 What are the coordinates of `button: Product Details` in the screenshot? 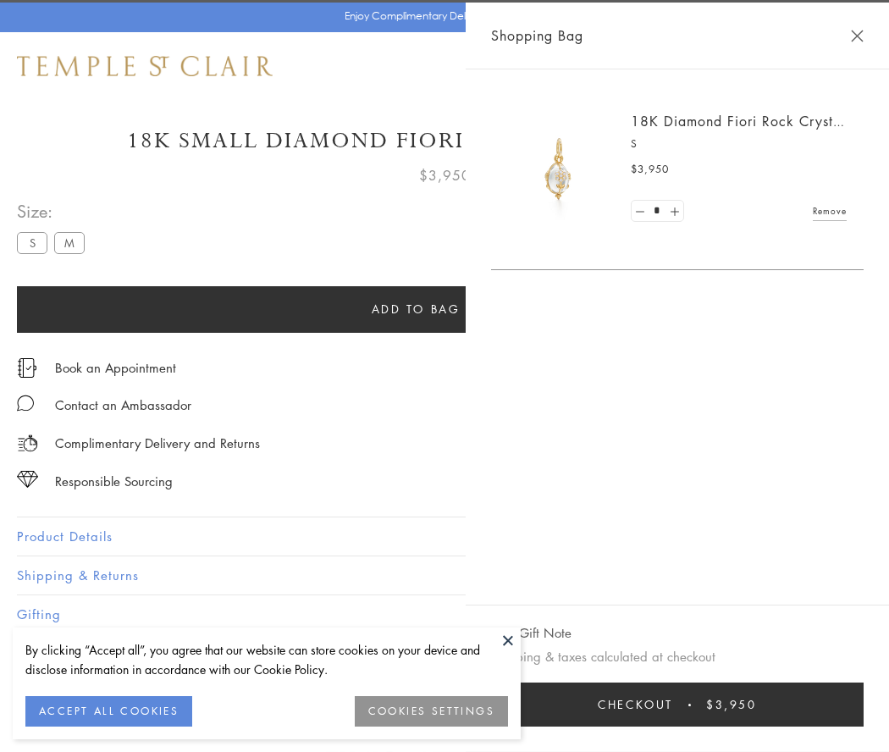 It's located at (445, 536).